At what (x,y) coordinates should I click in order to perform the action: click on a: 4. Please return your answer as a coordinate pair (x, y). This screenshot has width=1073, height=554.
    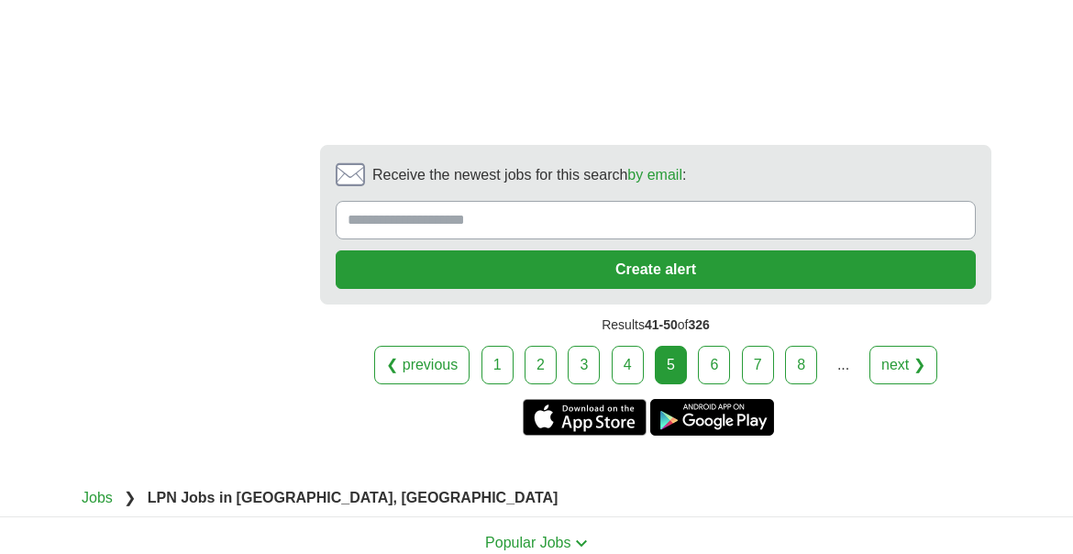
    Looking at the image, I should click on (627, 365).